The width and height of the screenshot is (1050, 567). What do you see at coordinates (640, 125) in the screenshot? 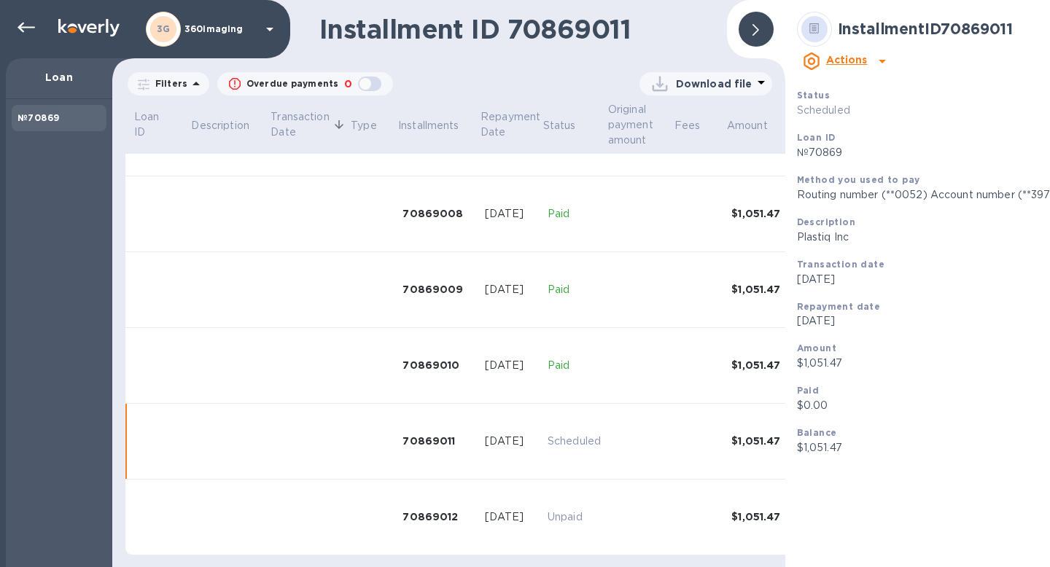
I see `span: Original payment amount` at bounding box center [640, 125].